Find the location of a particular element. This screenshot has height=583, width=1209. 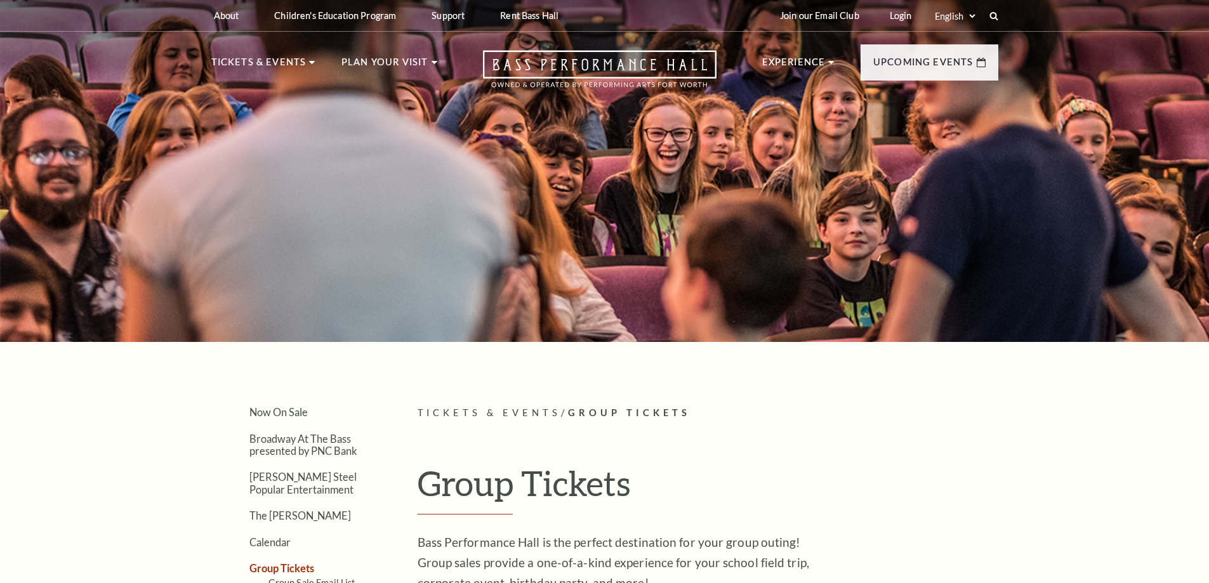

select: Select: is located at coordinates (955, 16).